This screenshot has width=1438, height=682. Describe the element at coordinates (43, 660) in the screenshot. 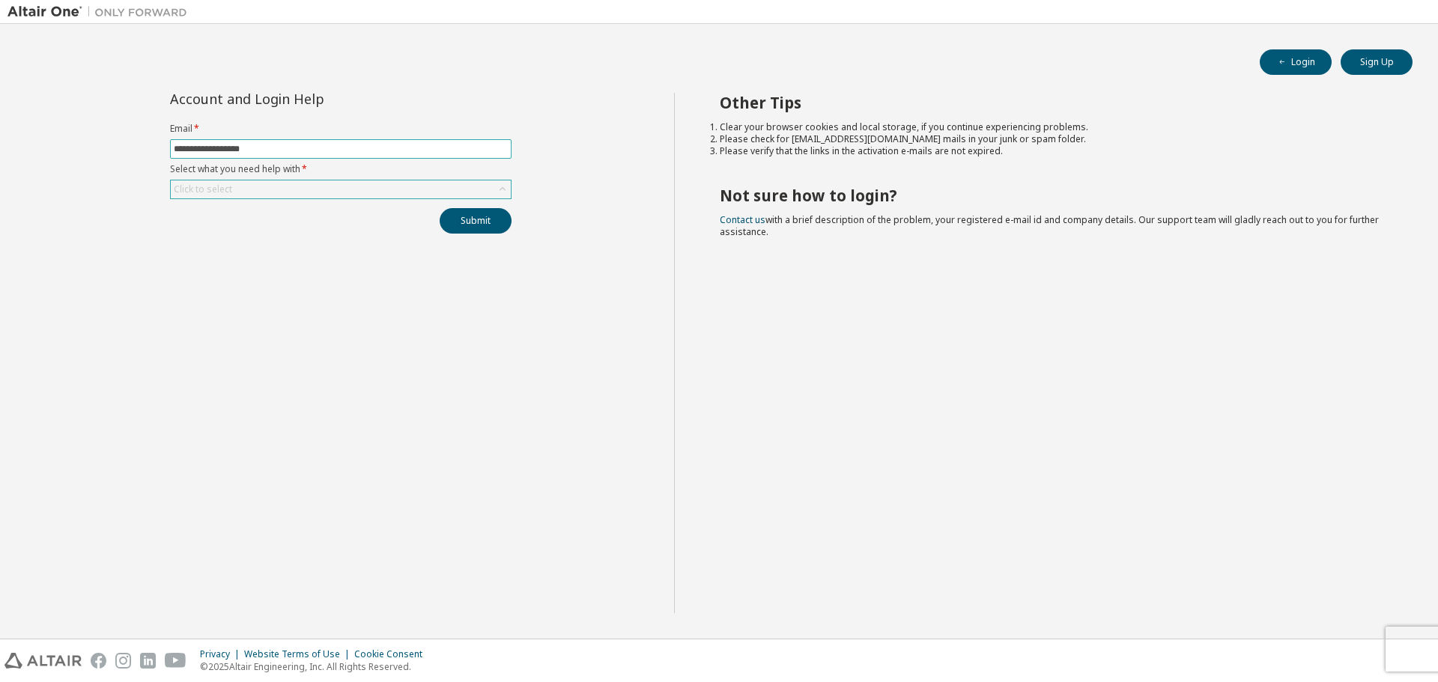

I see `img: altair_logo.svg` at that location.